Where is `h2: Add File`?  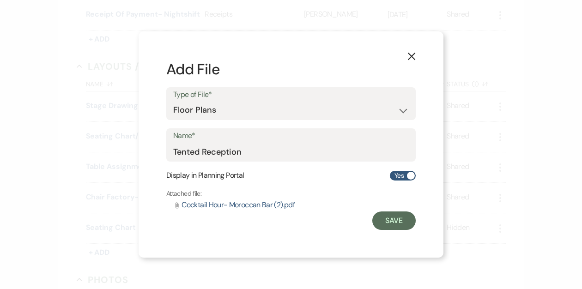
h2: Add File is located at coordinates (291, 69).